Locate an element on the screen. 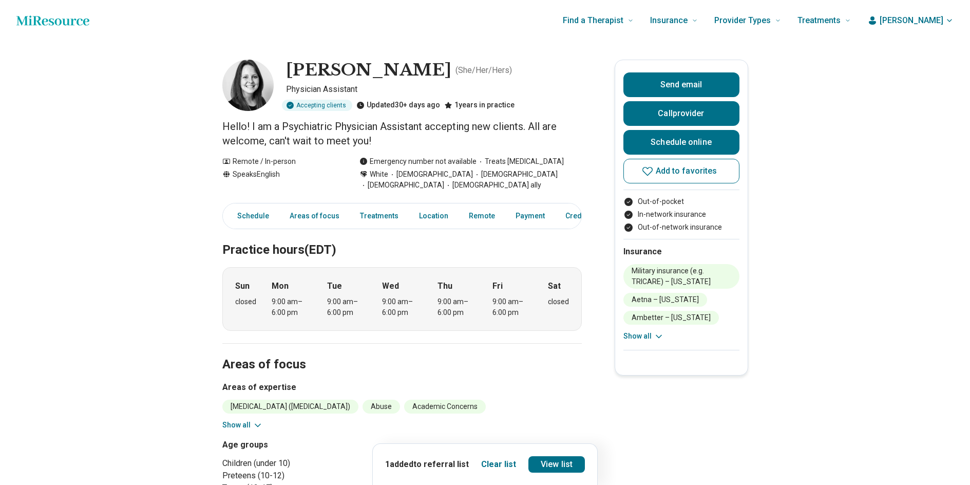 This screenshot has height=485, width=970. span: to referral list is located at coordinates (441, 464).